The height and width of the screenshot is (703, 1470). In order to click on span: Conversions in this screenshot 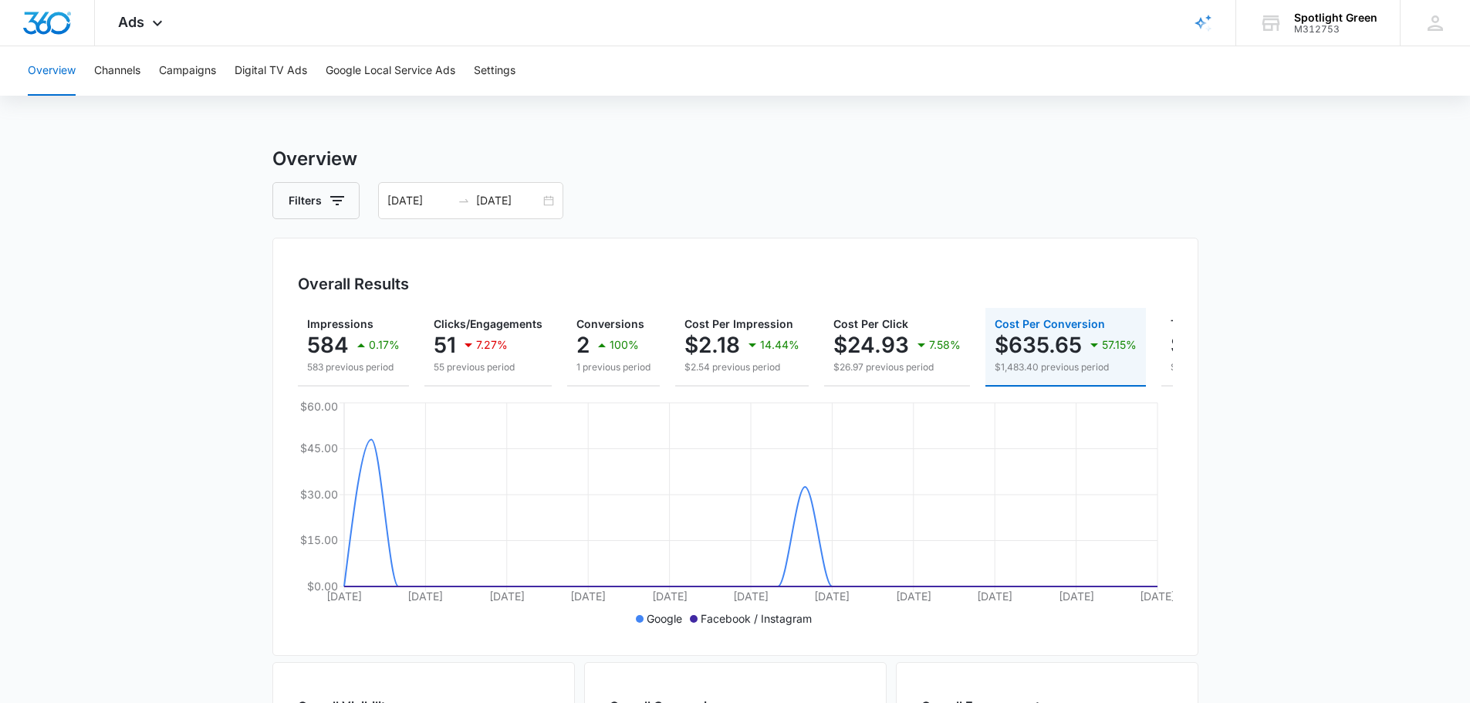, I will do `click(610, 323)`.